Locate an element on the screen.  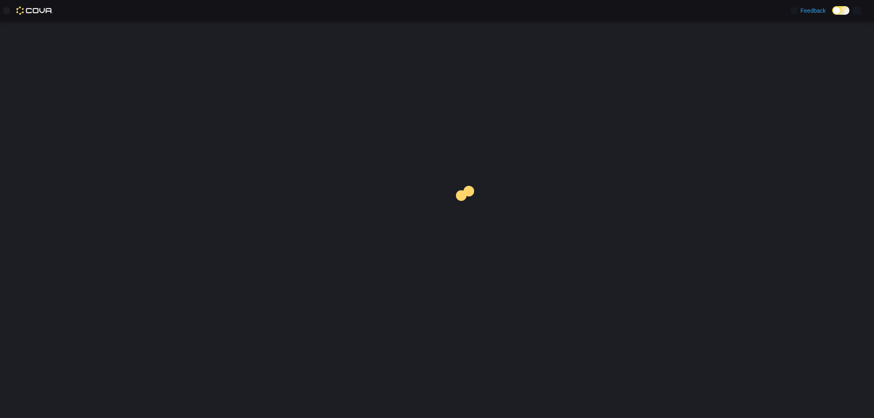
input: Dark Mode is located at coordinates (841, 10).